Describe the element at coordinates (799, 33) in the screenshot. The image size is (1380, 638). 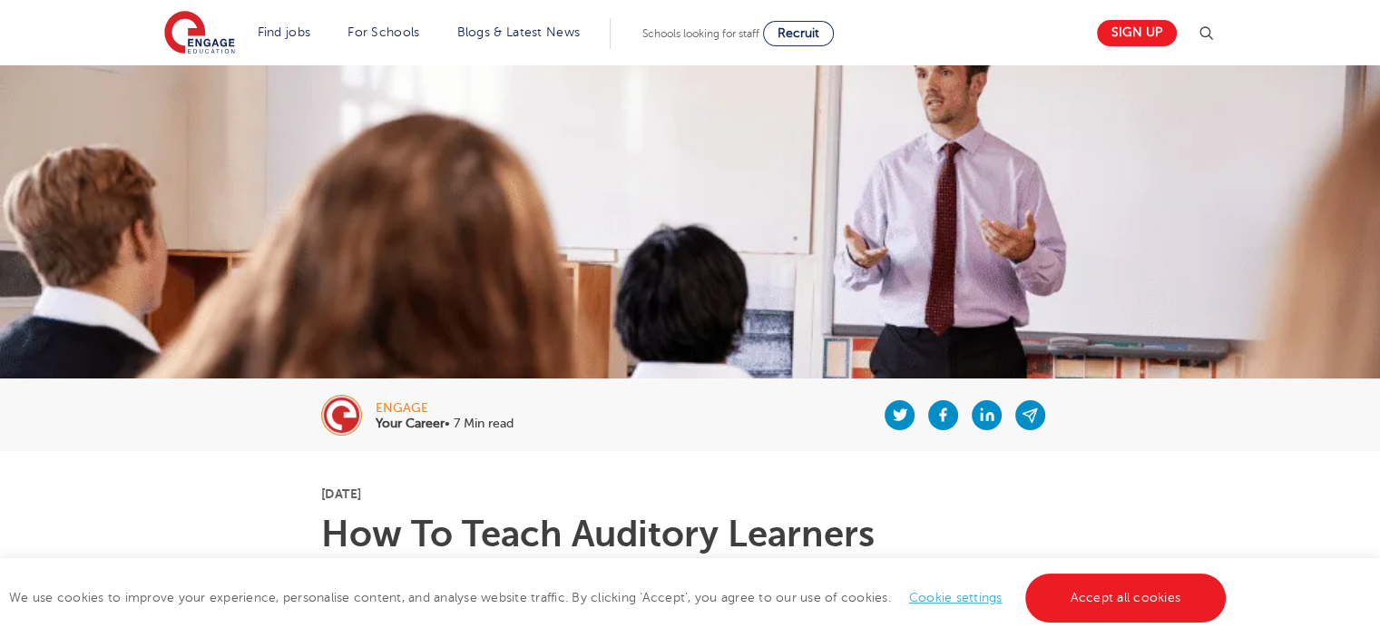
I see `span: Recruit` at that location.